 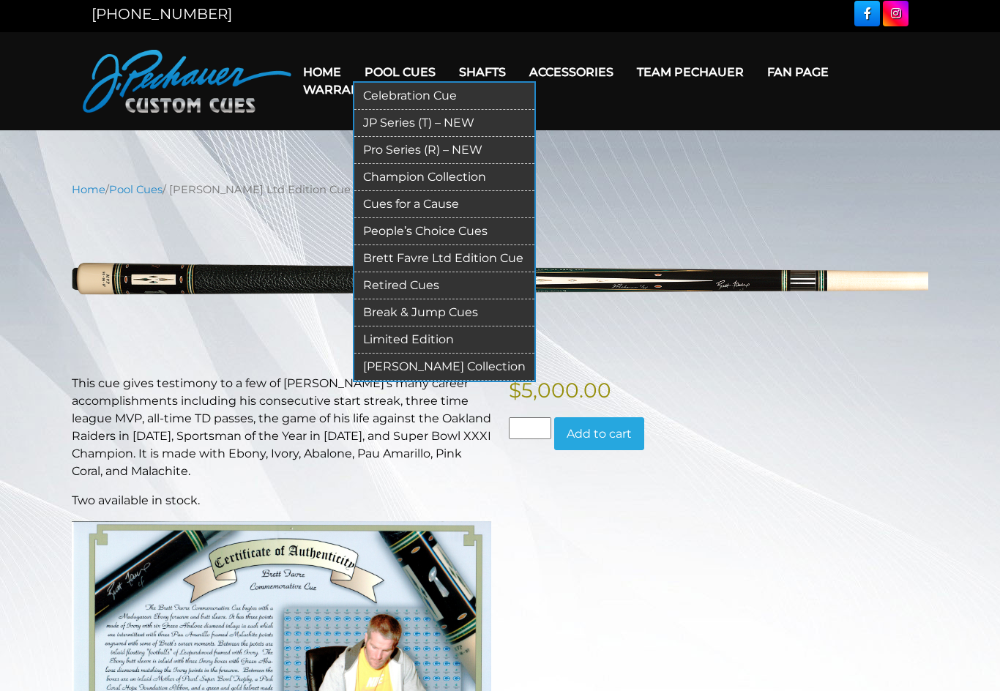 What do you see at coordinates (444, 96) in the screenshot?
I see `a: Celebration Cue` at bounding box center [444, 96].